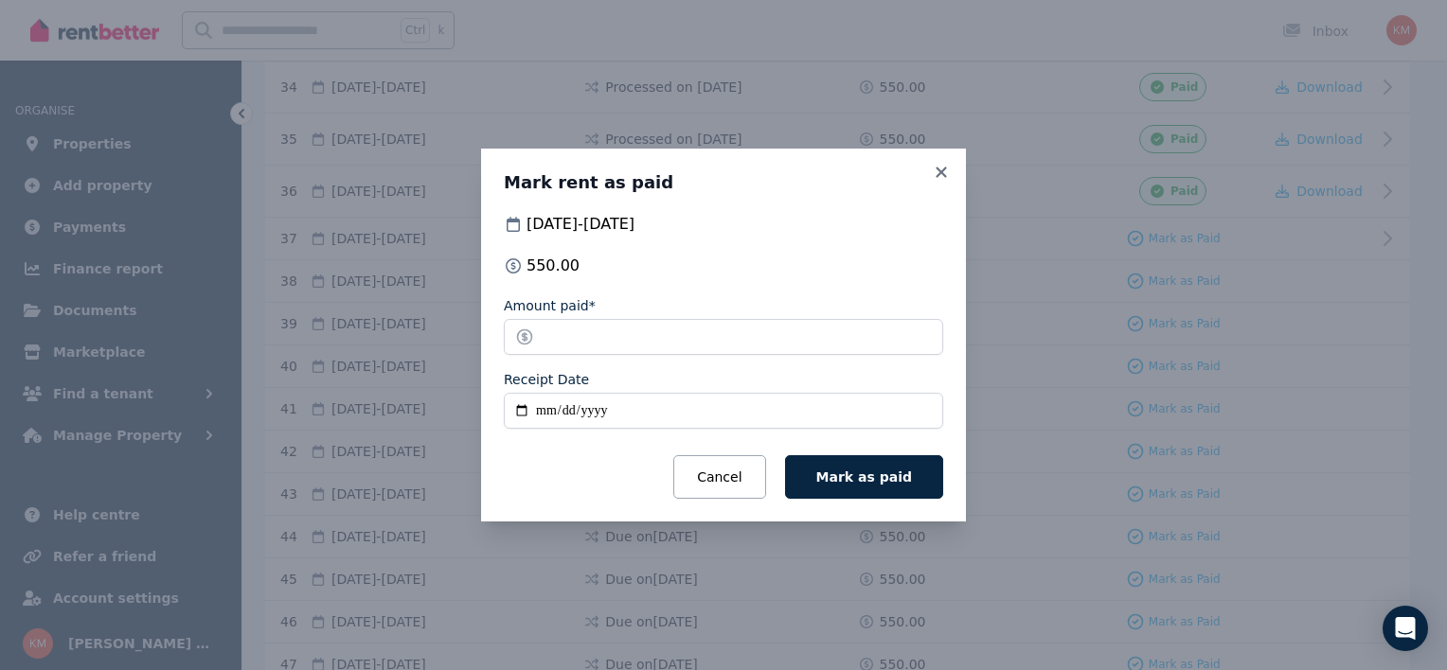 Image resolution: width=1447 pixels, height=670 pixels. What do you see at coordinates (719, 477) in the screenshot?
I see `button: Cancel` at bounding box center [719, 477].